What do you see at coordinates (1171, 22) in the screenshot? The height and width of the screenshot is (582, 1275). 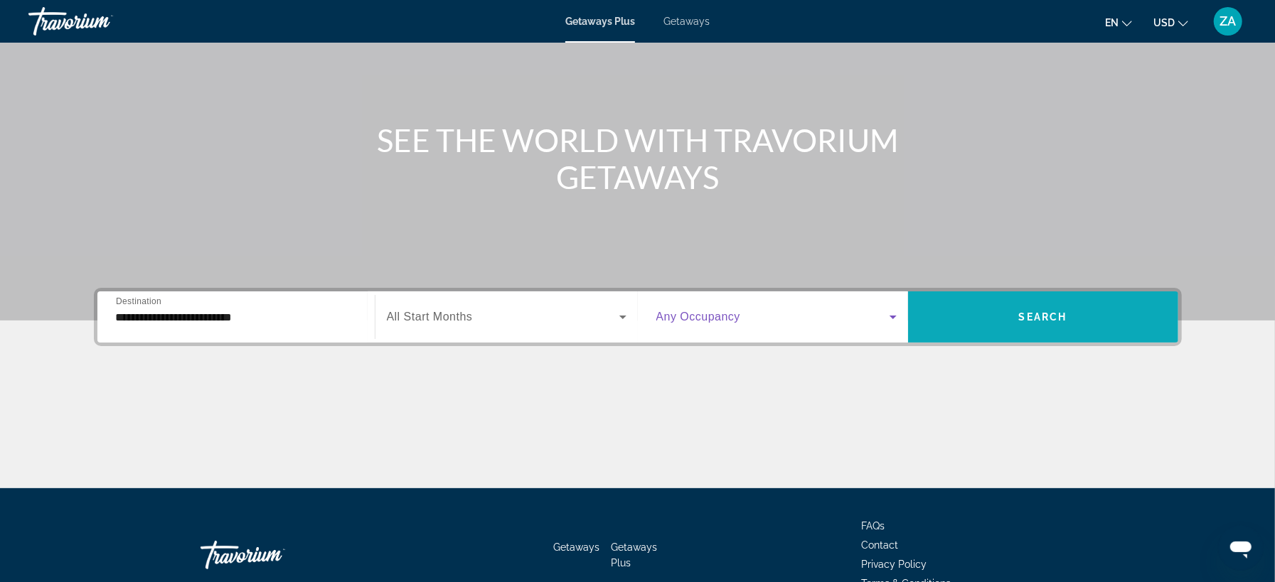 I see `button: Change currency` at bounding box center [1171, 22].